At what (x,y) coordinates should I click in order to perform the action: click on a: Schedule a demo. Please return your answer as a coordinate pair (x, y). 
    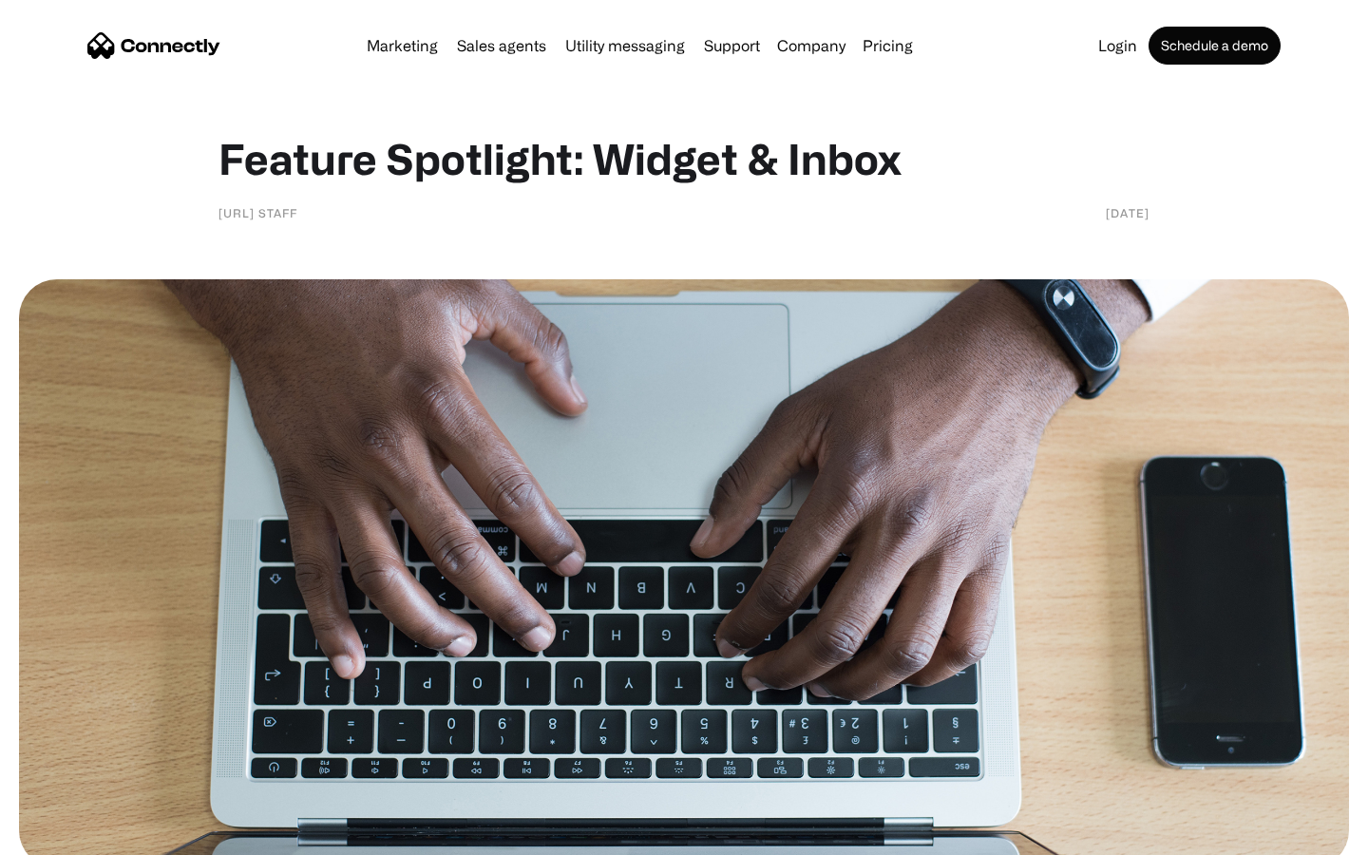
    Looking at the image, I should click on (1214, 46).